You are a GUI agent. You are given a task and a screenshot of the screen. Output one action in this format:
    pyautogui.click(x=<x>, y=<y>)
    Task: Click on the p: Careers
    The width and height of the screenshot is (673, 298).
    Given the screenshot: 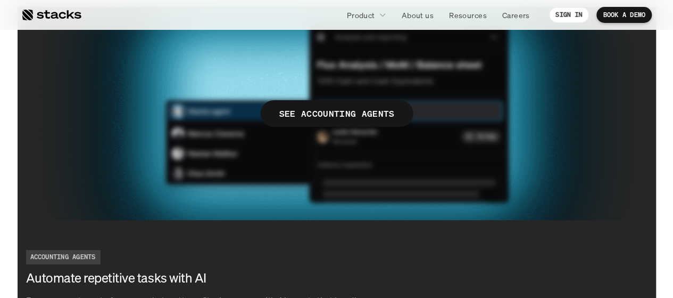 What is the action you would take?
    pyautogui.click(x=516, y=15)
    